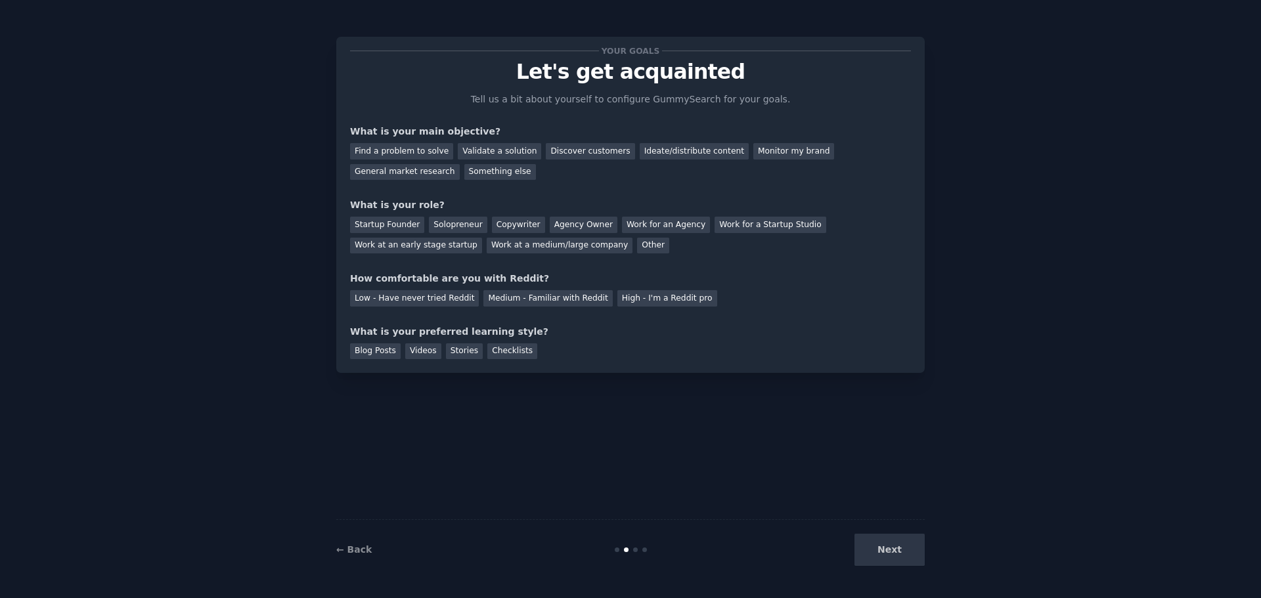  Describe the element at coordinates (458, 225) in the screenshot. I see `div: Solopreneur` at that location.